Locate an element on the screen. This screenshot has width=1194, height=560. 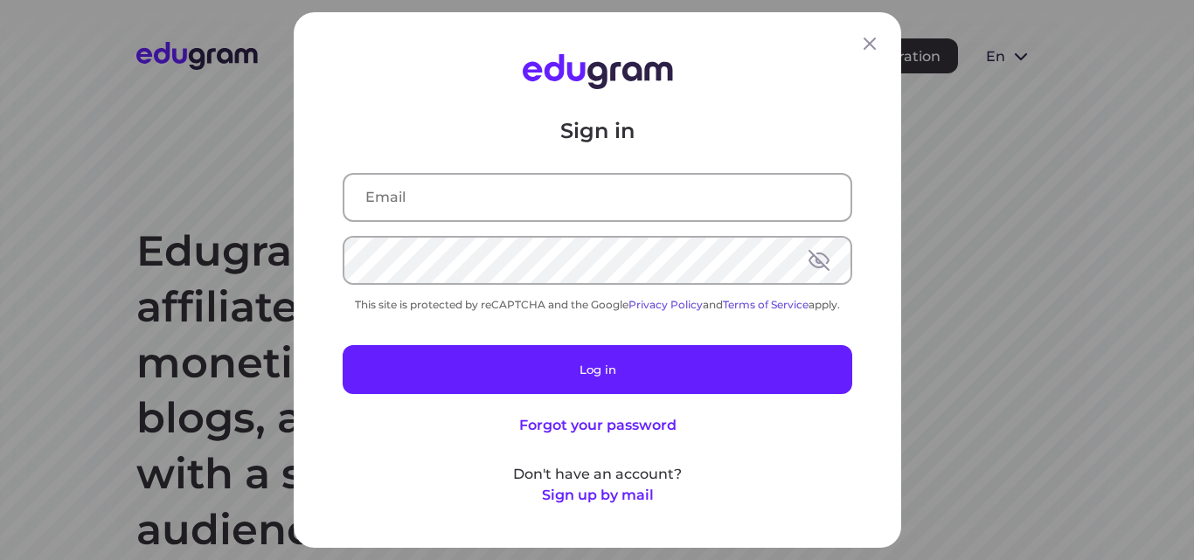
a: Terms of Service is located at coordinates (766, 304).